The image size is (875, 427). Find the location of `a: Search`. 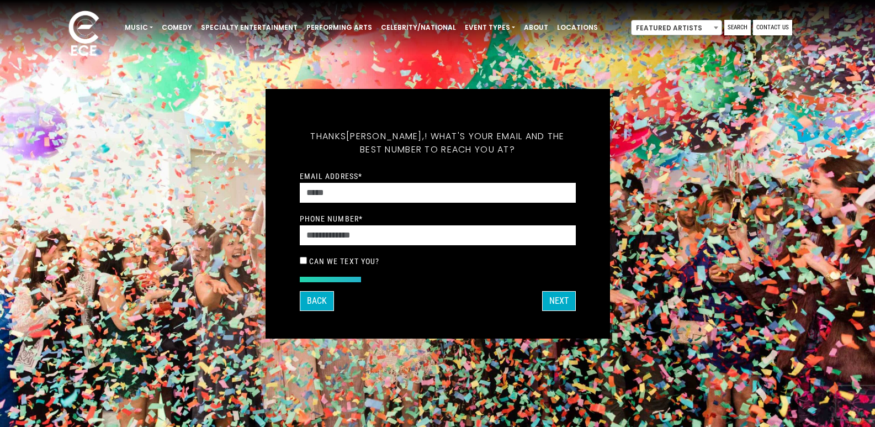

a: Search is located at coordinates (737, 28).